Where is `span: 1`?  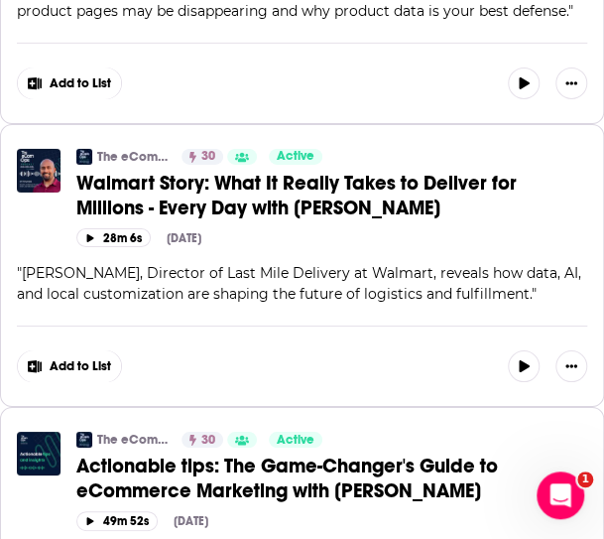 span: 1 is located at coordinates (585, 479).